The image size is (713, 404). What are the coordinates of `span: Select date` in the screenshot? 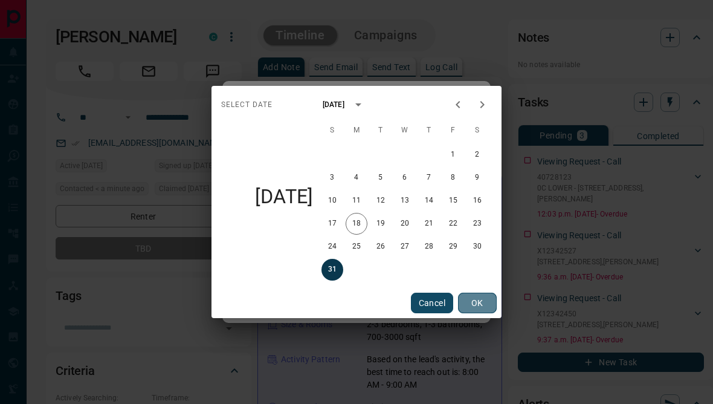 It's located at (247, 105).